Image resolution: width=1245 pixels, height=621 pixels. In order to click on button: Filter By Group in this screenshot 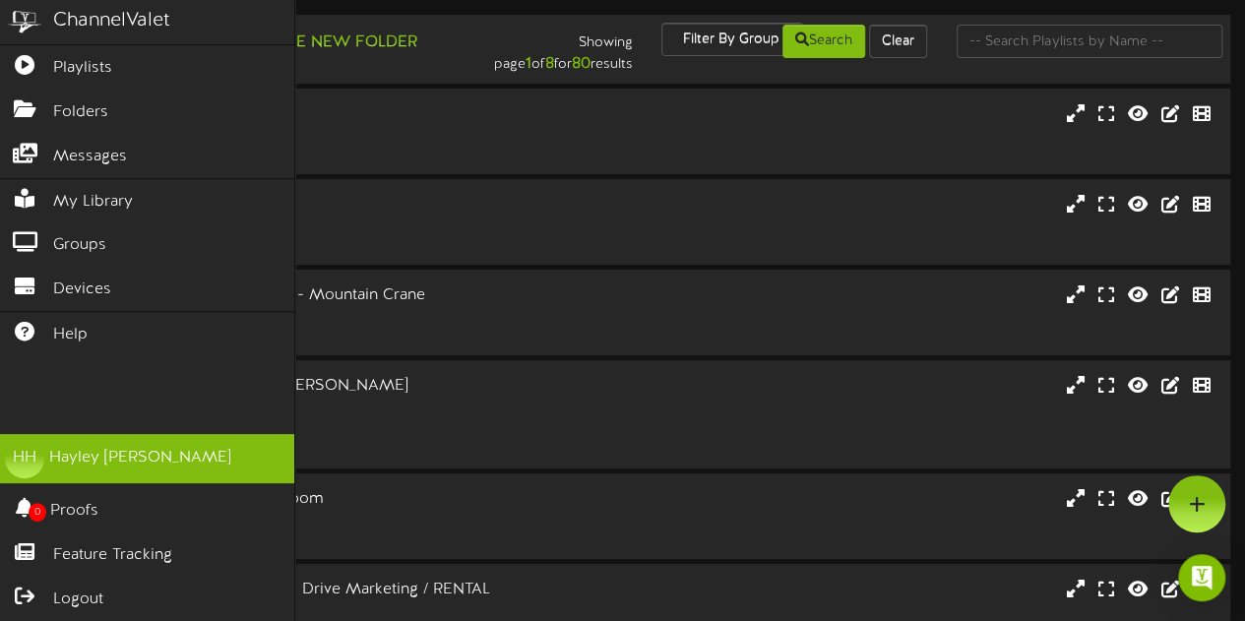, I will do `click(732, 39)`.